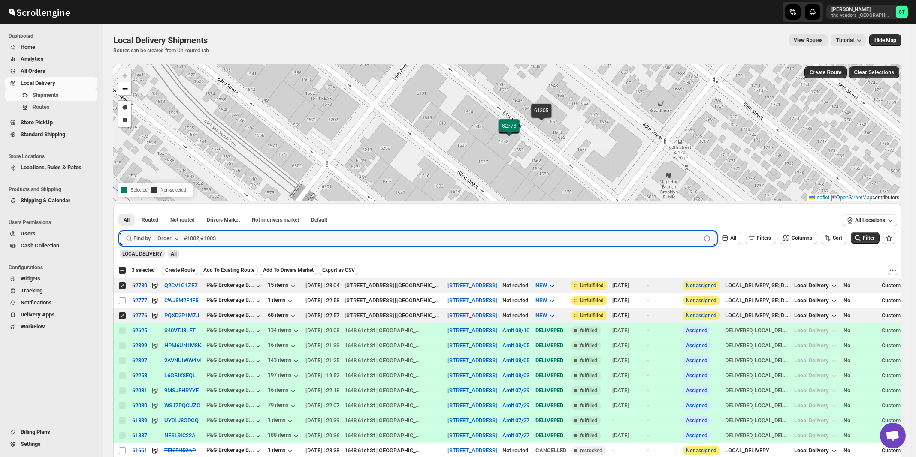  I want to click on button: Sort, so click(834, 238).